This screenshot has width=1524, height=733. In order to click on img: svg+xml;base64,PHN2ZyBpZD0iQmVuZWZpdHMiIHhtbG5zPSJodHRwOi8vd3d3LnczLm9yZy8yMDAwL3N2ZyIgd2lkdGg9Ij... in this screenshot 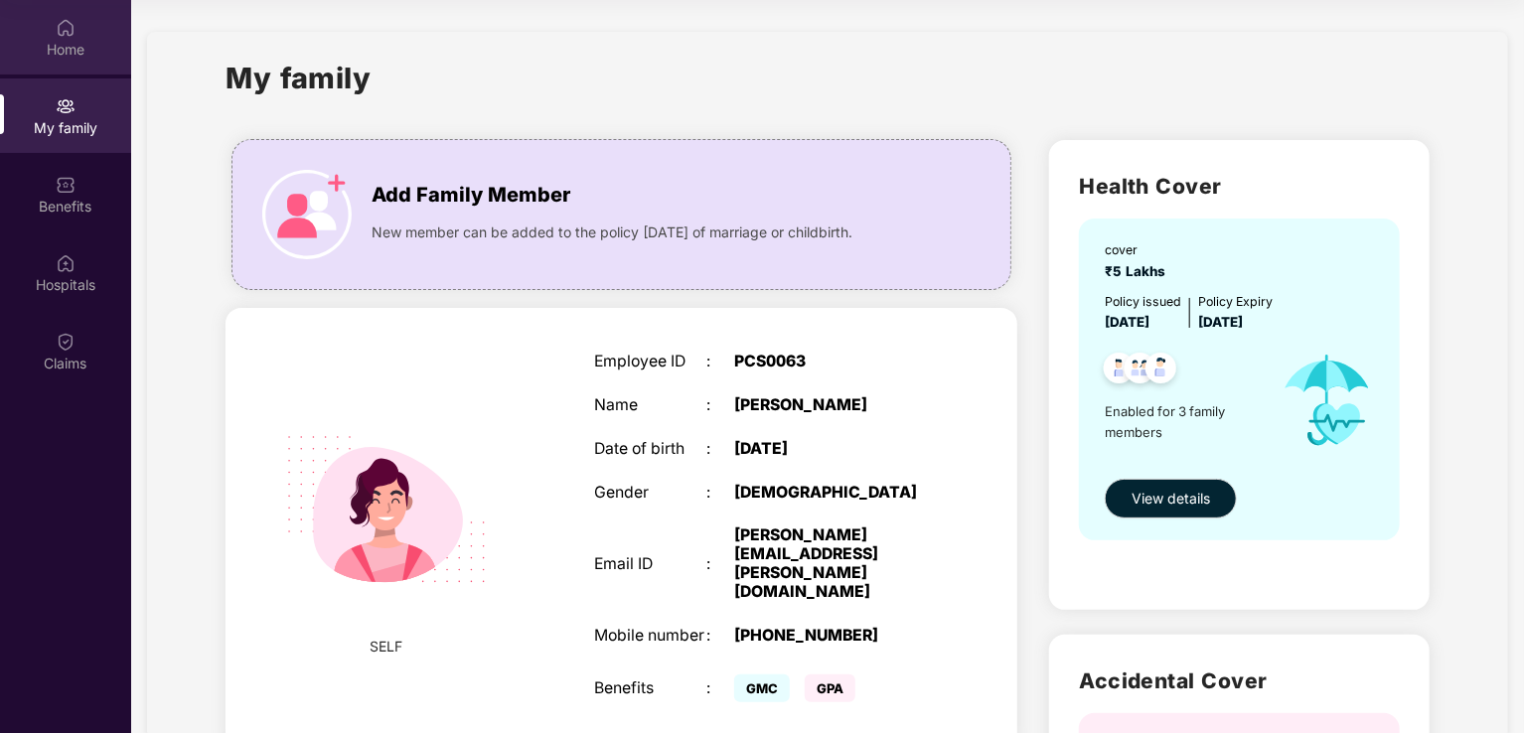, I will do `click(66, 185)`.